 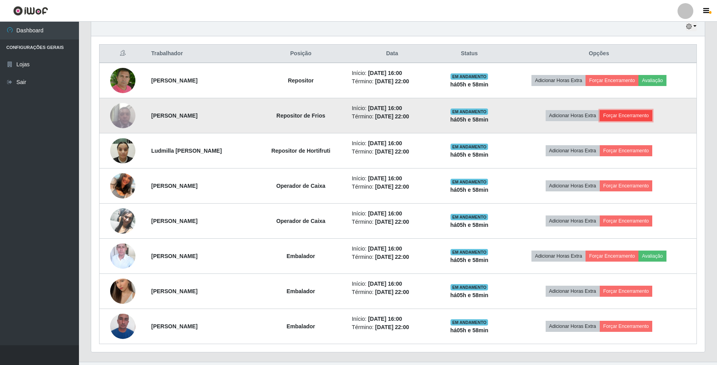 I want to click on img: 1704989686512.jpeg, so click(x=123, y=186).